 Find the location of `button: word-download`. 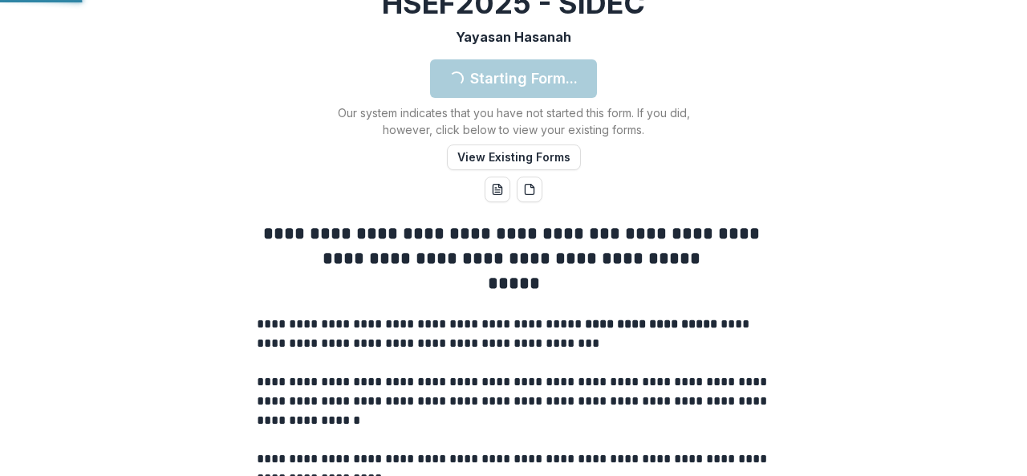

button: word-download is located at coordinates (498, 189).